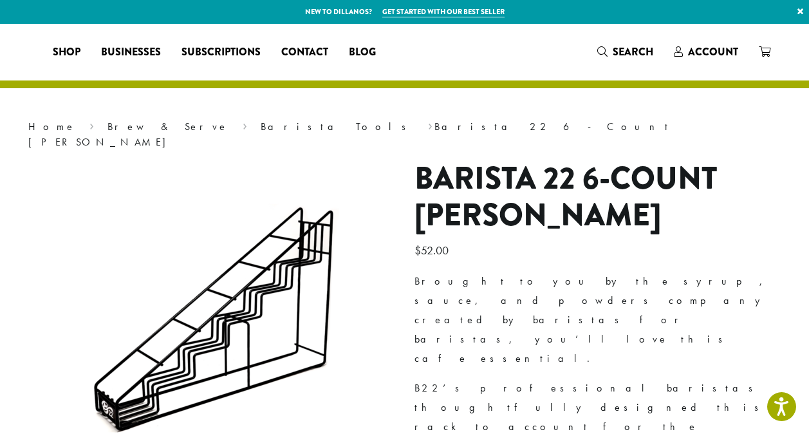 The width and height of the screenshot is (809, 434). Describe the element at coordinates (168, 126) in the screenshot. I see `a: Brew & Serve` at that location.